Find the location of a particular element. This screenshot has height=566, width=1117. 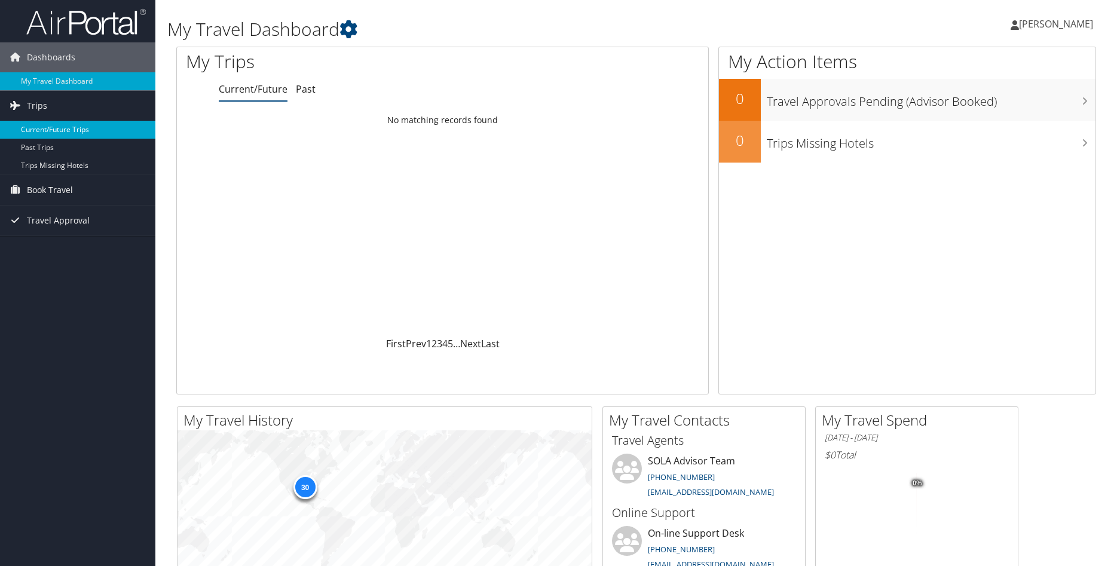

h3: Travel Agents is located at coordinates (704, 440).